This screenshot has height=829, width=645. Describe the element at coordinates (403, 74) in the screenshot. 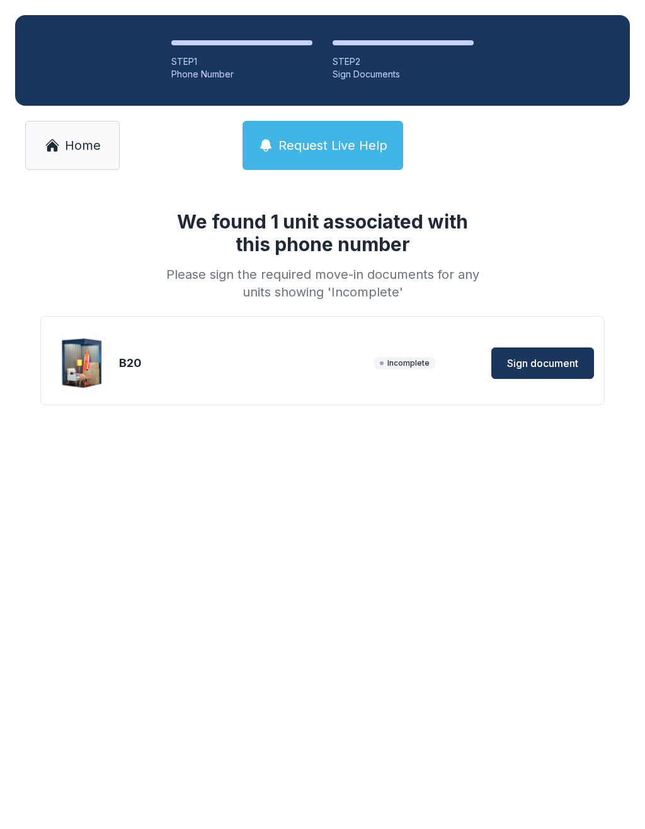

I see `div: Sign Documents` at that location.